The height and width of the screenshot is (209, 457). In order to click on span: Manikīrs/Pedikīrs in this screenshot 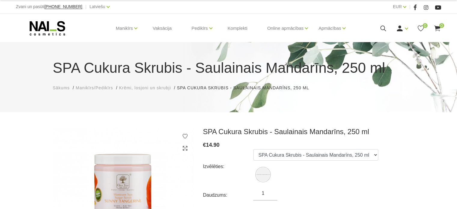, I will do `click(94, 88)`.